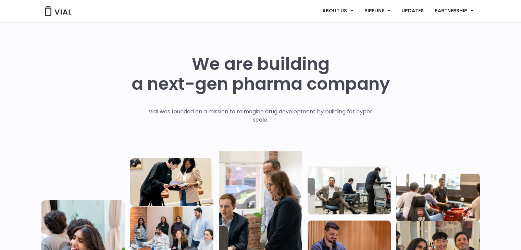  I want to click on img: Vial Logo, so click(58, 11).